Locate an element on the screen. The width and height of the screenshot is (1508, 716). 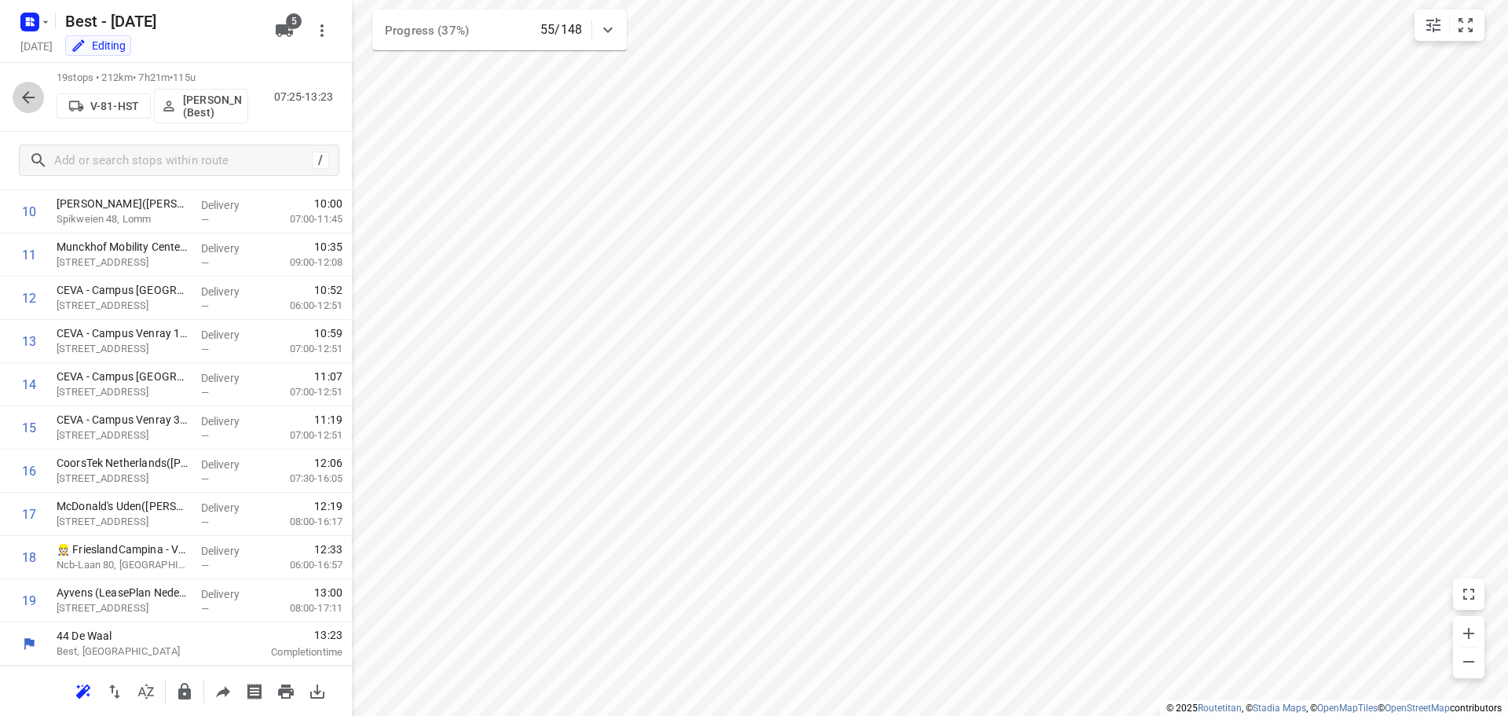
a: Stadia Maps is located at coordinates (1279, 708).